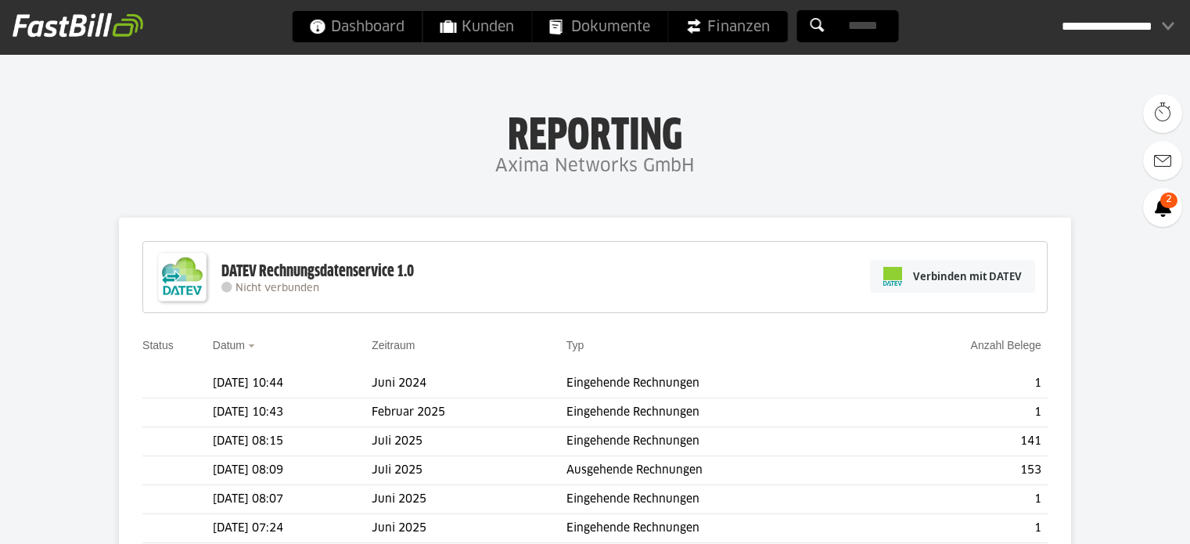 Image resolution: width=1190 pixels, height=544 pixels. What do you see at coordinates (727, 27) in the screenshot?
I see `a: Finanzen` at bounding box center [727, 27].